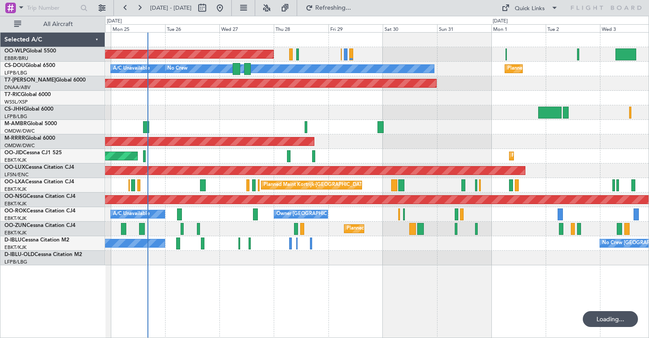  I want to click on a: D-IBLUCessna Citation M2, so click(37, 240).